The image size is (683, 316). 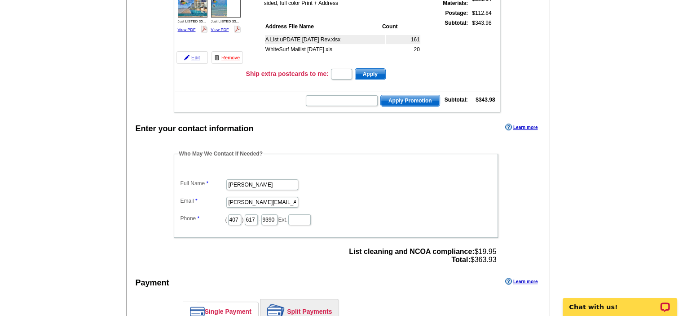 I want to click on strong: Total:, so click(x=461, y=259).